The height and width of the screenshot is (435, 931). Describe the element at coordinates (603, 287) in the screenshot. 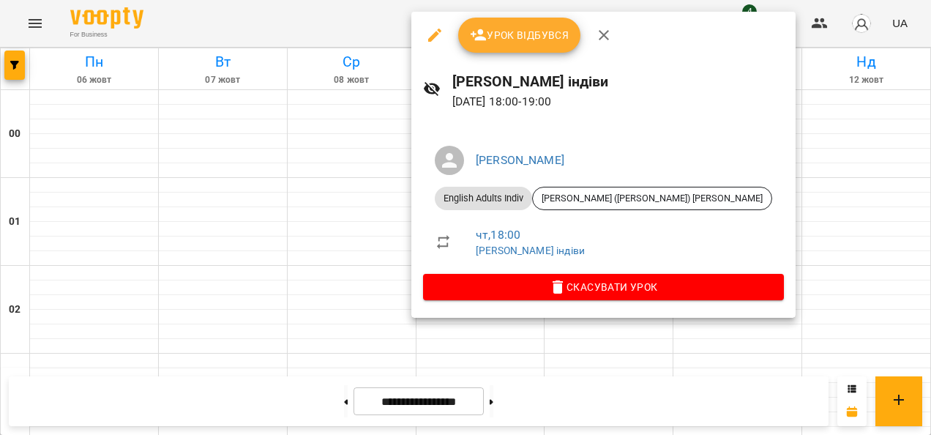

I see `span: Скасувати Урок` at that location.